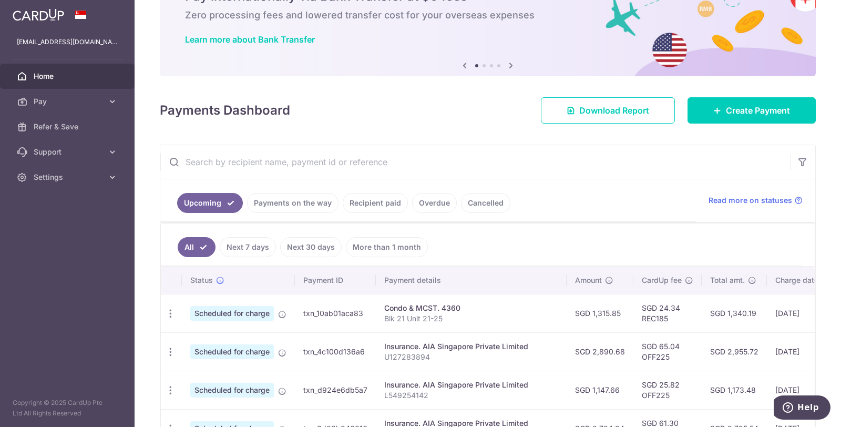  What do you see at coordinates (201, 280) in the screenshot?
I see `span: Status` at bounding box center [201, 280].